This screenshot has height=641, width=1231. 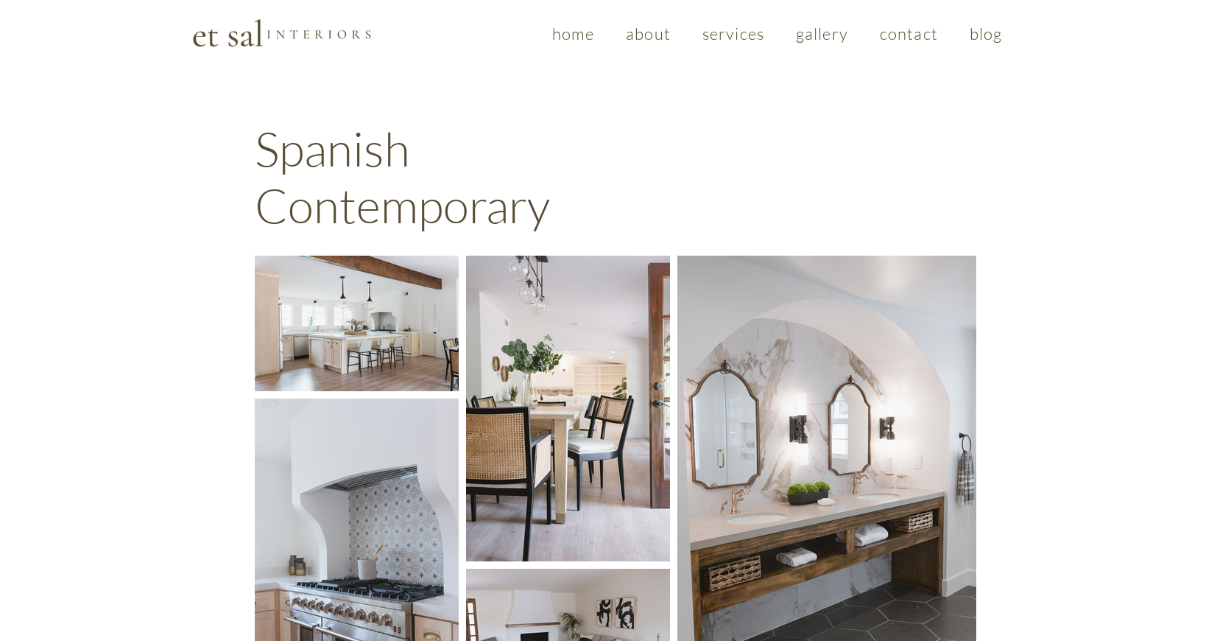 I want to click on a: gallery, so click(x=822, y=33).